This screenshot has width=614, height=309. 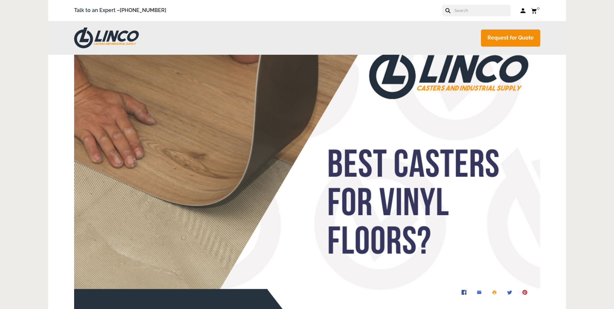 I want to click on img: LINCO CASTERS & INDUSTRIAL SUPPLY, so click(x=107, y=38).